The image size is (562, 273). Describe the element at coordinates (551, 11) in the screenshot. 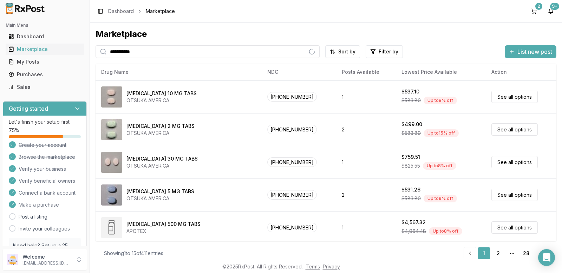

I see `button: 9+` at that location.